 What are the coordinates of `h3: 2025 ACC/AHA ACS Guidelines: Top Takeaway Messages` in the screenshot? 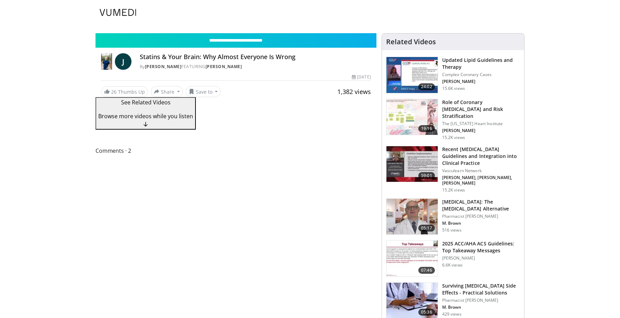 It's located at (481, 247).